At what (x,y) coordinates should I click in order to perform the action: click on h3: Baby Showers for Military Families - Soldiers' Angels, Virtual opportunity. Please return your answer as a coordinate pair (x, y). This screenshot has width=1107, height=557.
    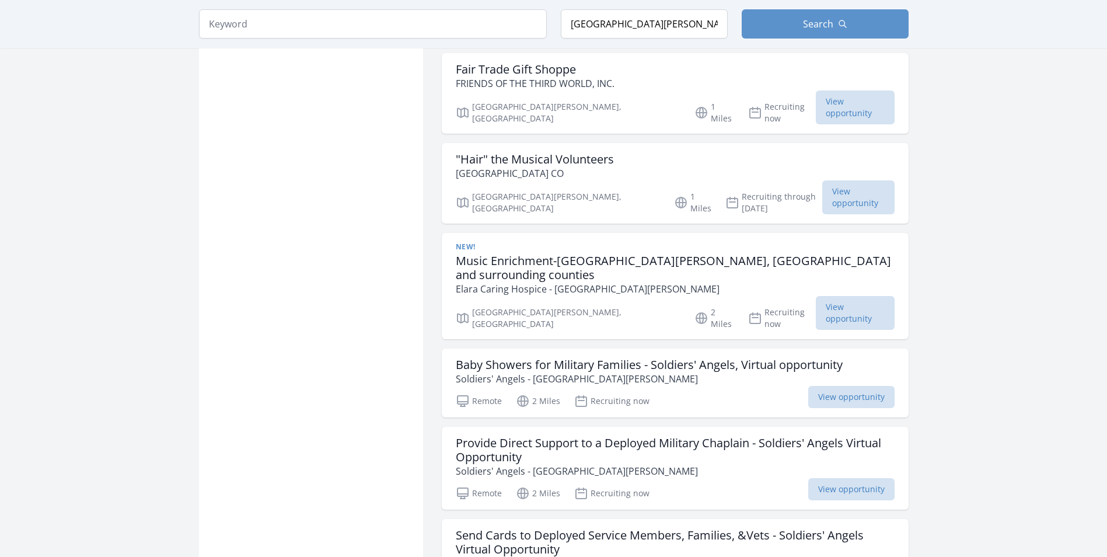
    Looking at the image, I should click on (649, 365).